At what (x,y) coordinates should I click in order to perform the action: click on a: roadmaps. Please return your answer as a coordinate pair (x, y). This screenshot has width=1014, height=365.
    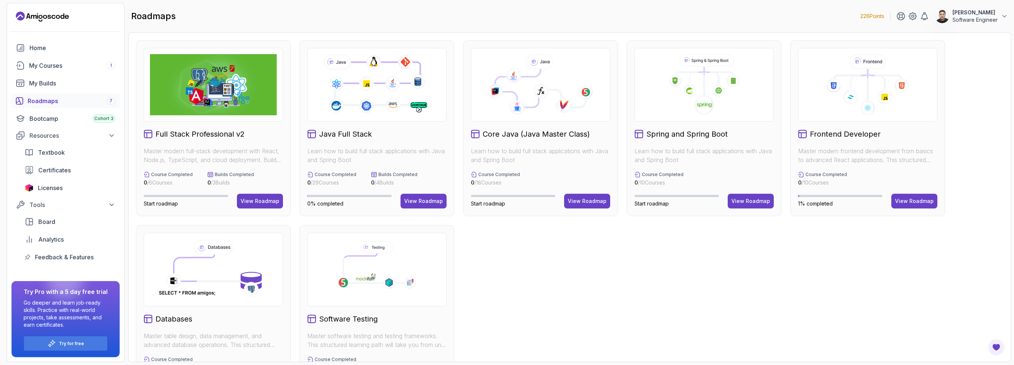
    Looking at the image, I should click on (66, 101).